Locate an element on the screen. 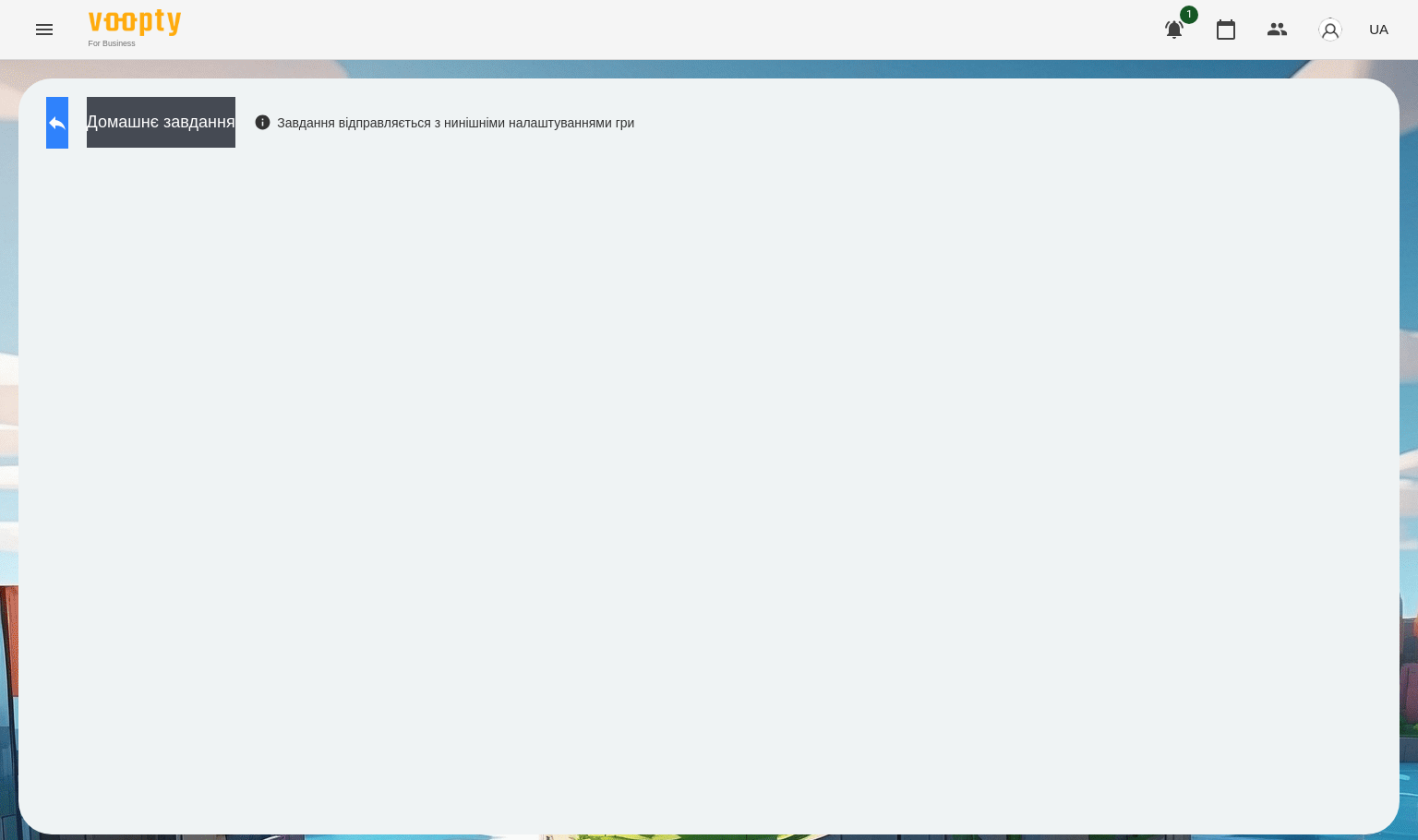 The width and height of the screenshot is (1418, 840). span: For Business is located at coordinates (135, 43).